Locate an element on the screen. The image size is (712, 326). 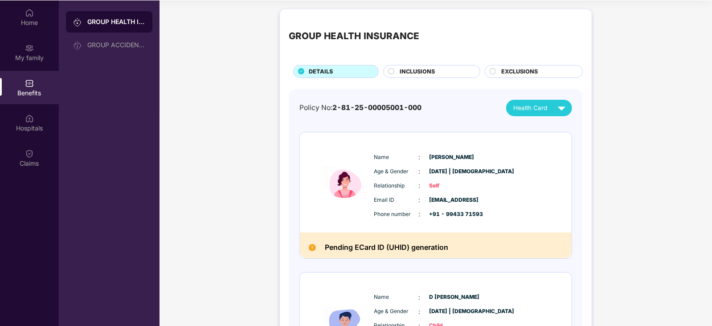
img: svg+xml;base64,PHN2ZyBpZD0iSG9tZSIgeG1sbnM9Imh0dHA6Ly93d3cudzMub3JnLzIwMDAvc3ZnIiB3aWR0aD0iMjAiIG... is located at coordinates (29, 13).